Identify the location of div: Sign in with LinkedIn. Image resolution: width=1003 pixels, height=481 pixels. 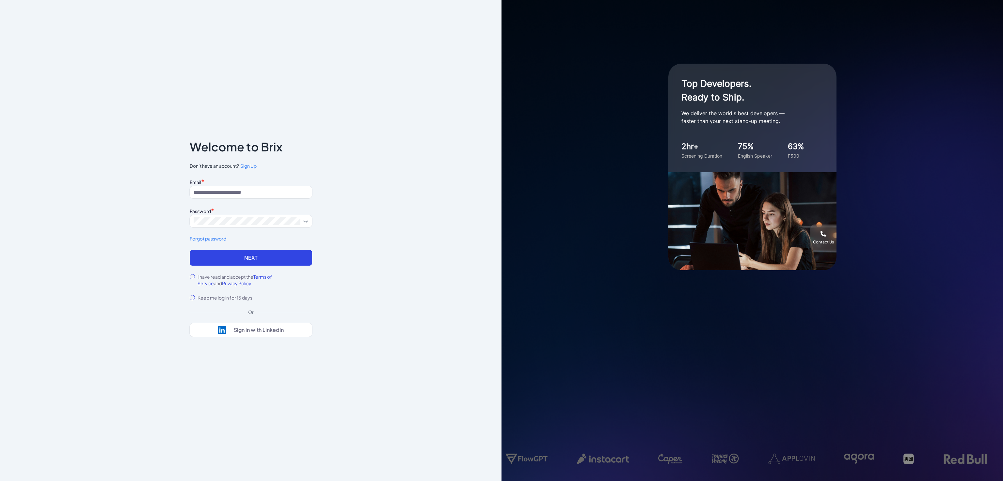
(259, 330).